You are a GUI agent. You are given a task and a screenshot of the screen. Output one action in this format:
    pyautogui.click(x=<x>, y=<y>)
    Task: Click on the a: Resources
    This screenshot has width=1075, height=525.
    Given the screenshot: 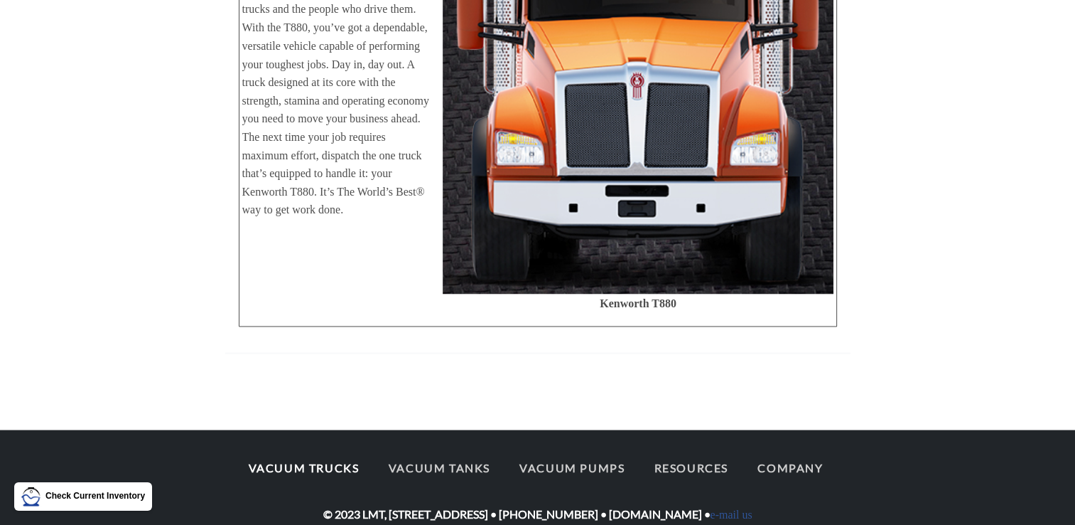 What is the action you would take?
    pyautogui.click(x=691, y=467)
    